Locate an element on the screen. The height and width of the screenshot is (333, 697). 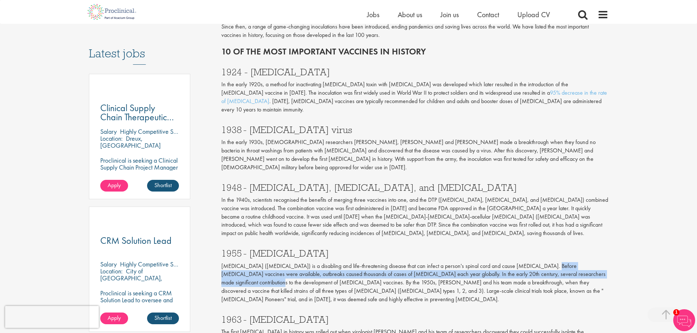
p: Proclinical is seeking a Clinical Supply Chain Project Manager to join a dynamic team dedicated t... is located at coordinates (140, 181).